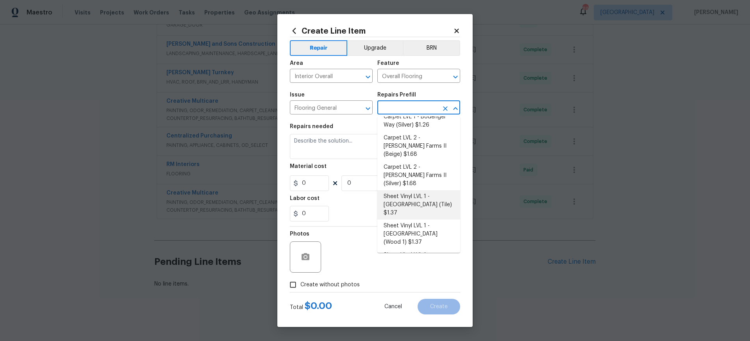 The height and width of the screenshot is (341, 750). I want to click on span: Create without photos, so click(330, 285).